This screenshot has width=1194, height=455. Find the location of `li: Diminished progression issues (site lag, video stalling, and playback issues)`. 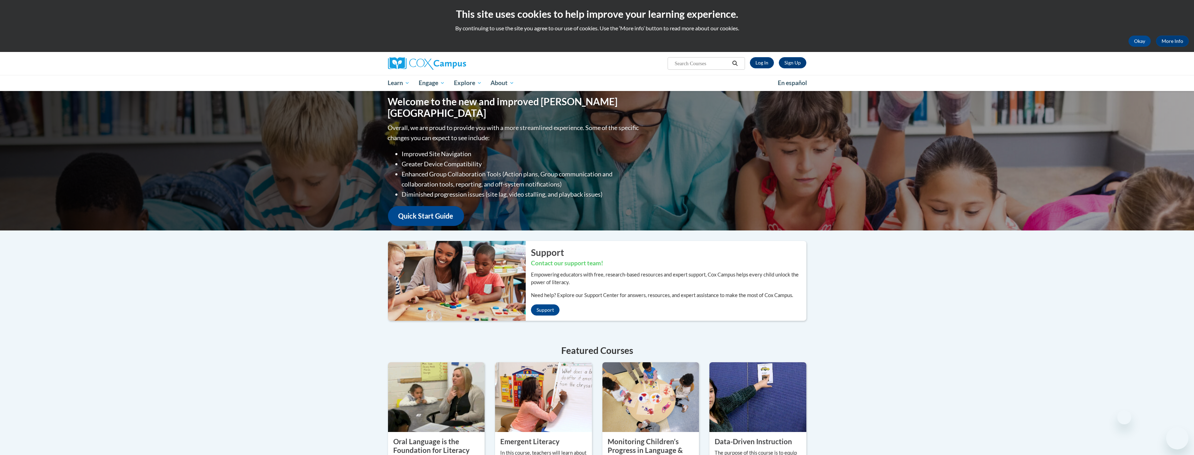

li: Diminished progression issues (site lag, video stalling, and playback issues) is located at coordinates (521, 194).